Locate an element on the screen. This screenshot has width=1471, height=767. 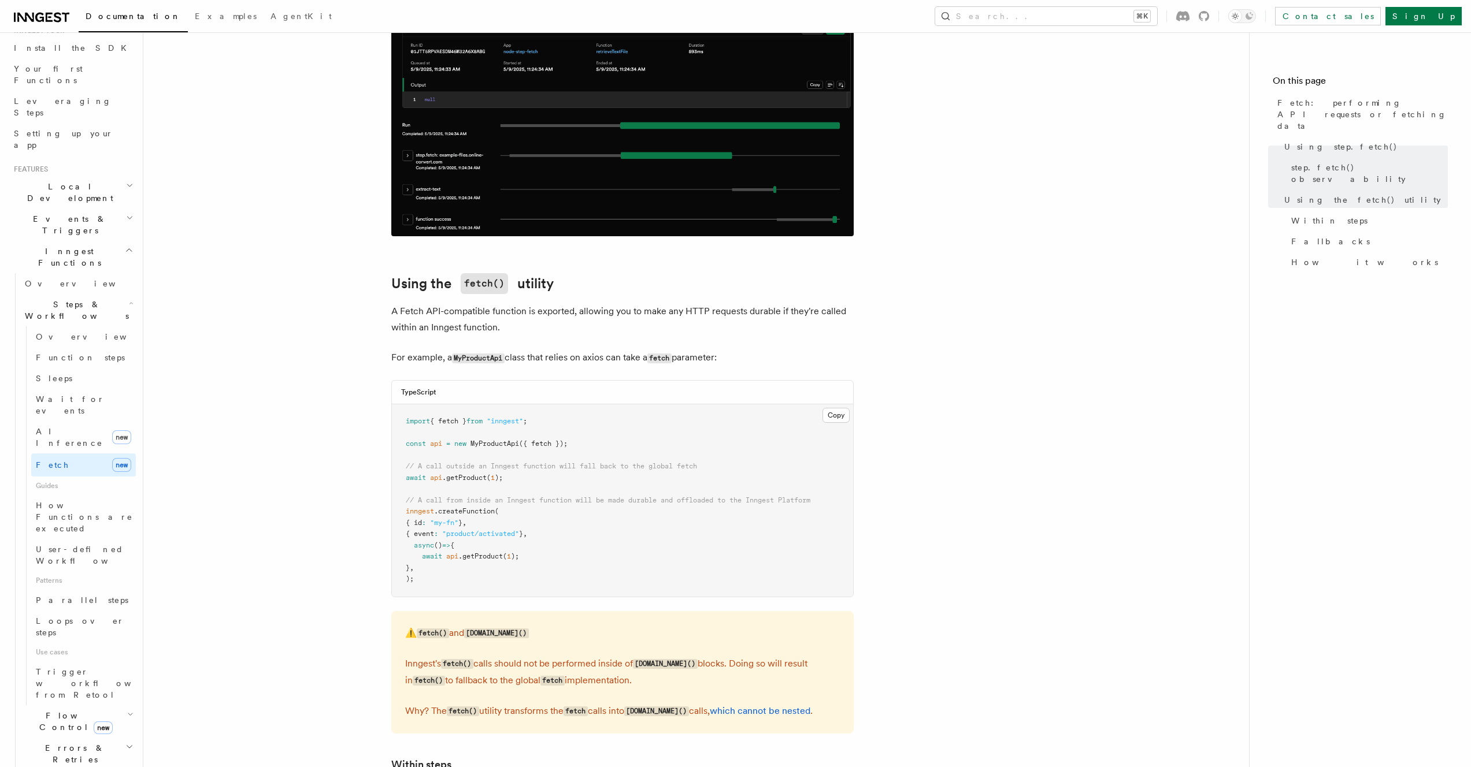
span: Examples is located at coordinates (225, 16).